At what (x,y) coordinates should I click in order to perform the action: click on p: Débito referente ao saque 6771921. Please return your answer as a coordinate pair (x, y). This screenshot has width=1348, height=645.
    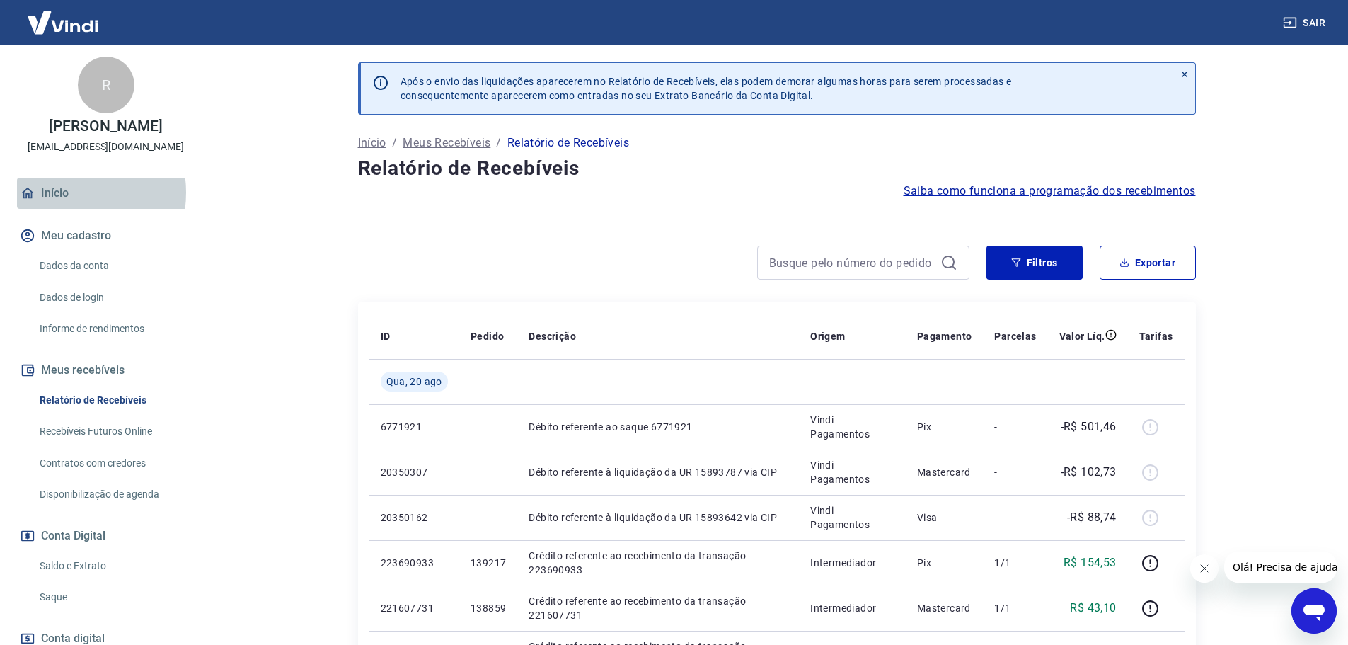
    Looking at the image, I should click on (658, 427).